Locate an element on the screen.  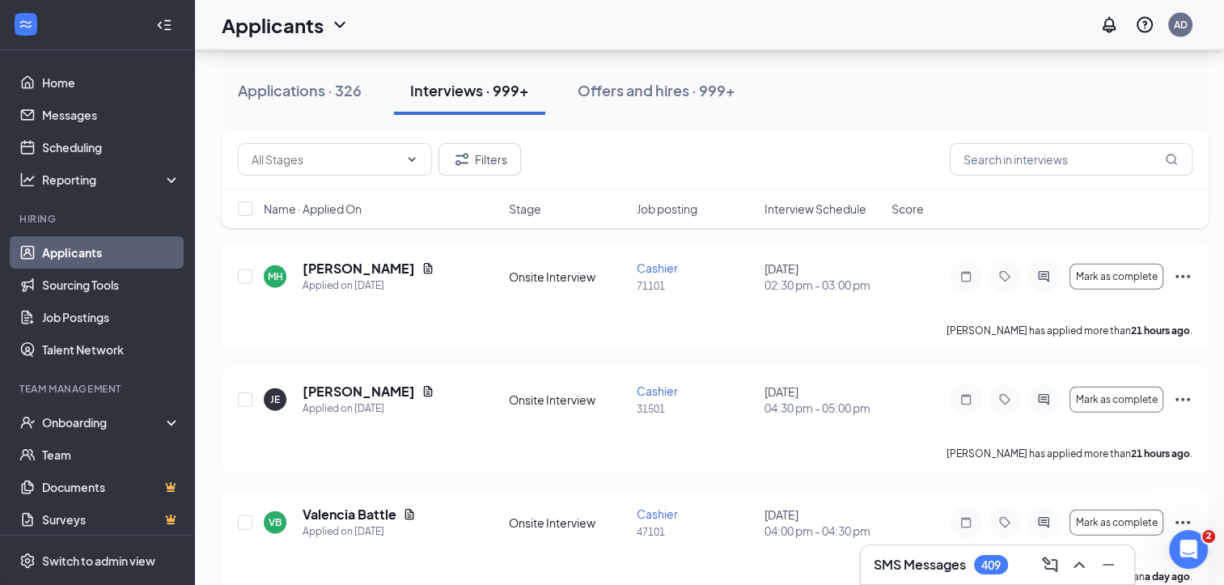
svg: Collapse is located at coordinates (164, 25).